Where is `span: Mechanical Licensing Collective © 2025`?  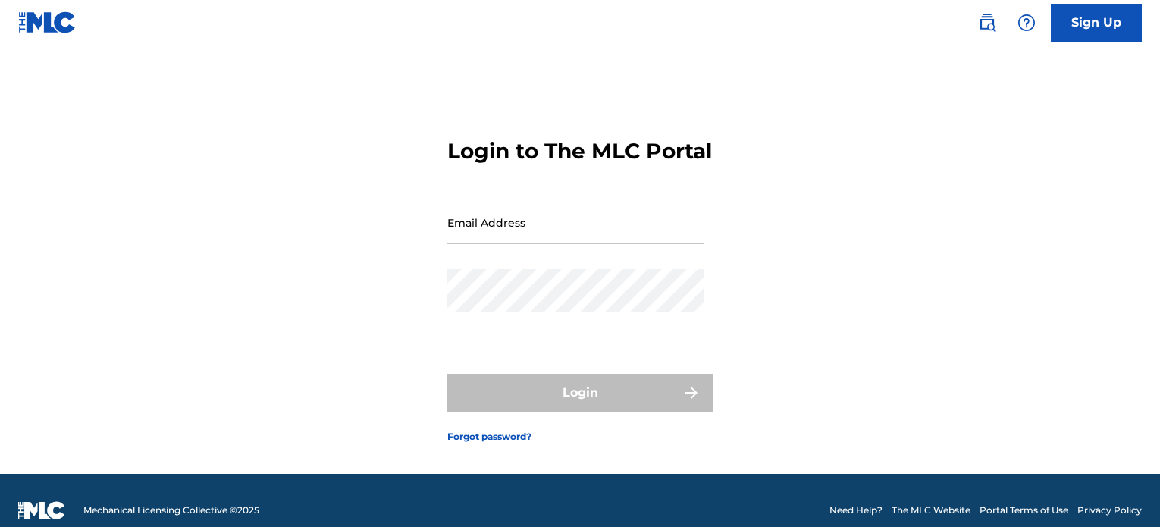 span: Mechanical Licensing Collective © 2025 is located at coordinates (171, 510).